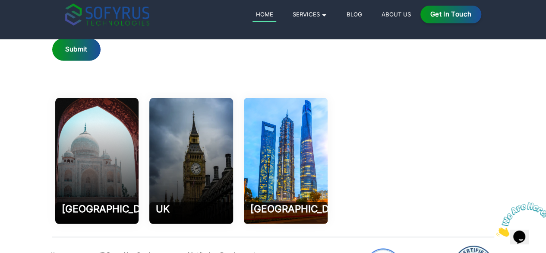 The width and height of the screenshot is (546, 253). I want to click on img: sofyrus, so click(107, 14).